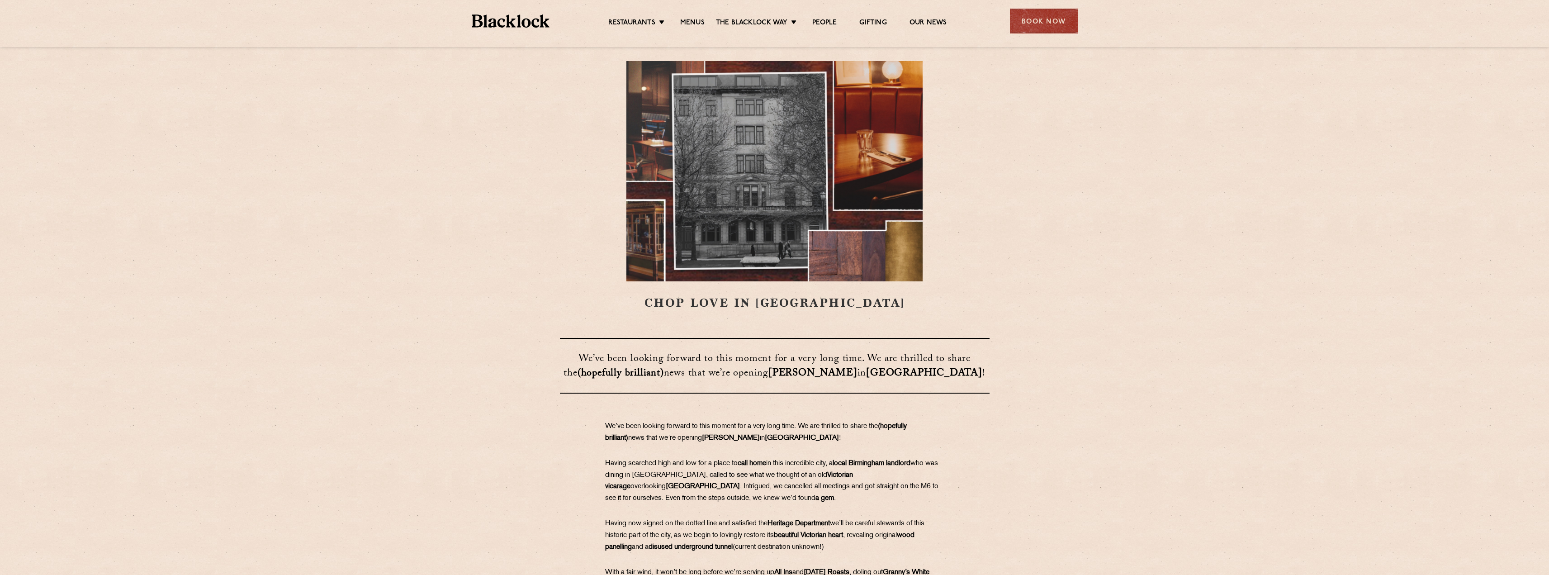  What do you see at coordinates (760, 541) in the screenshot?
I see `strong: wood panelling` at bounding box center [760, 541].